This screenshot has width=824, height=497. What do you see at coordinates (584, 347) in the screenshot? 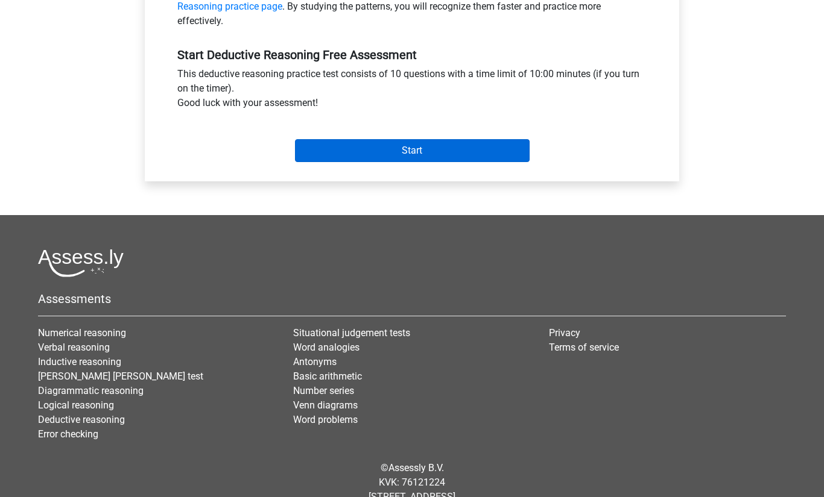
I see `a: Terms of service` at bounding box center [584, 347].